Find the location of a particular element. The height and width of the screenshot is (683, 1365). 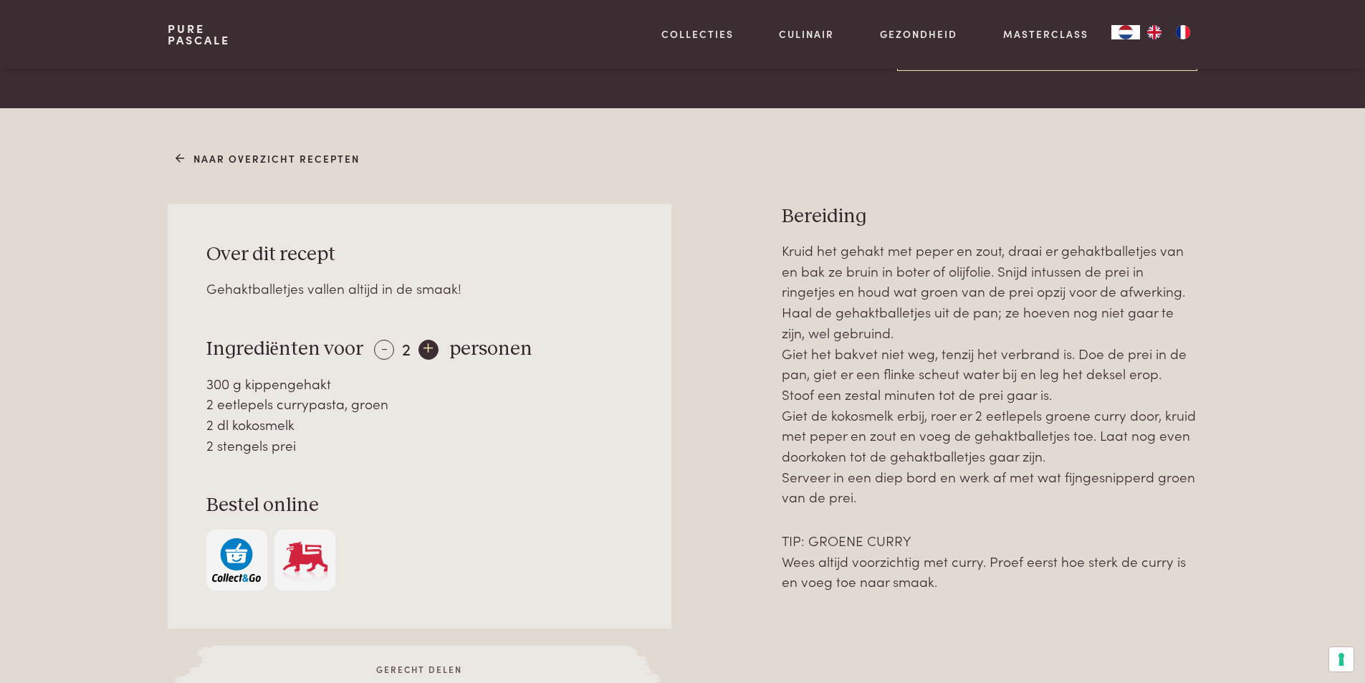

a: Gezondheid is located at coordinates (919, 34).